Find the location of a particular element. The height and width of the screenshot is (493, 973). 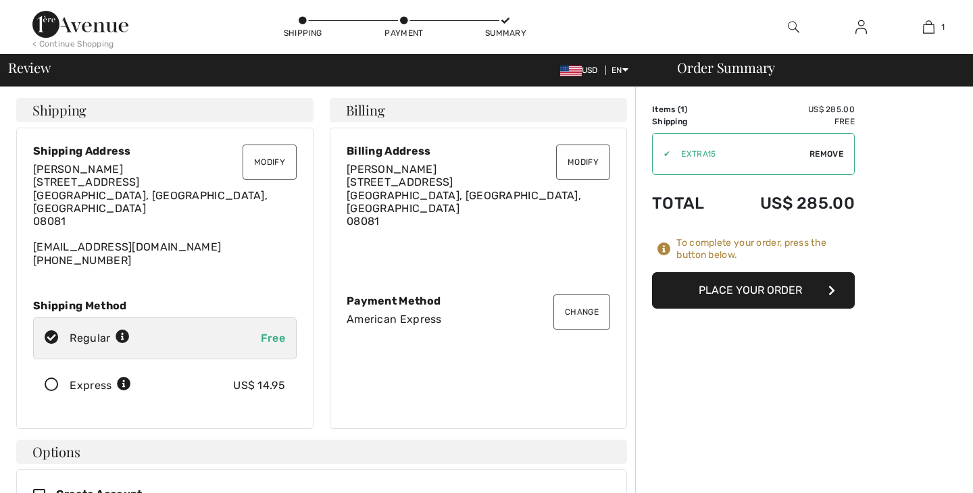

img: My Bag is located at coordinates (928, 27).